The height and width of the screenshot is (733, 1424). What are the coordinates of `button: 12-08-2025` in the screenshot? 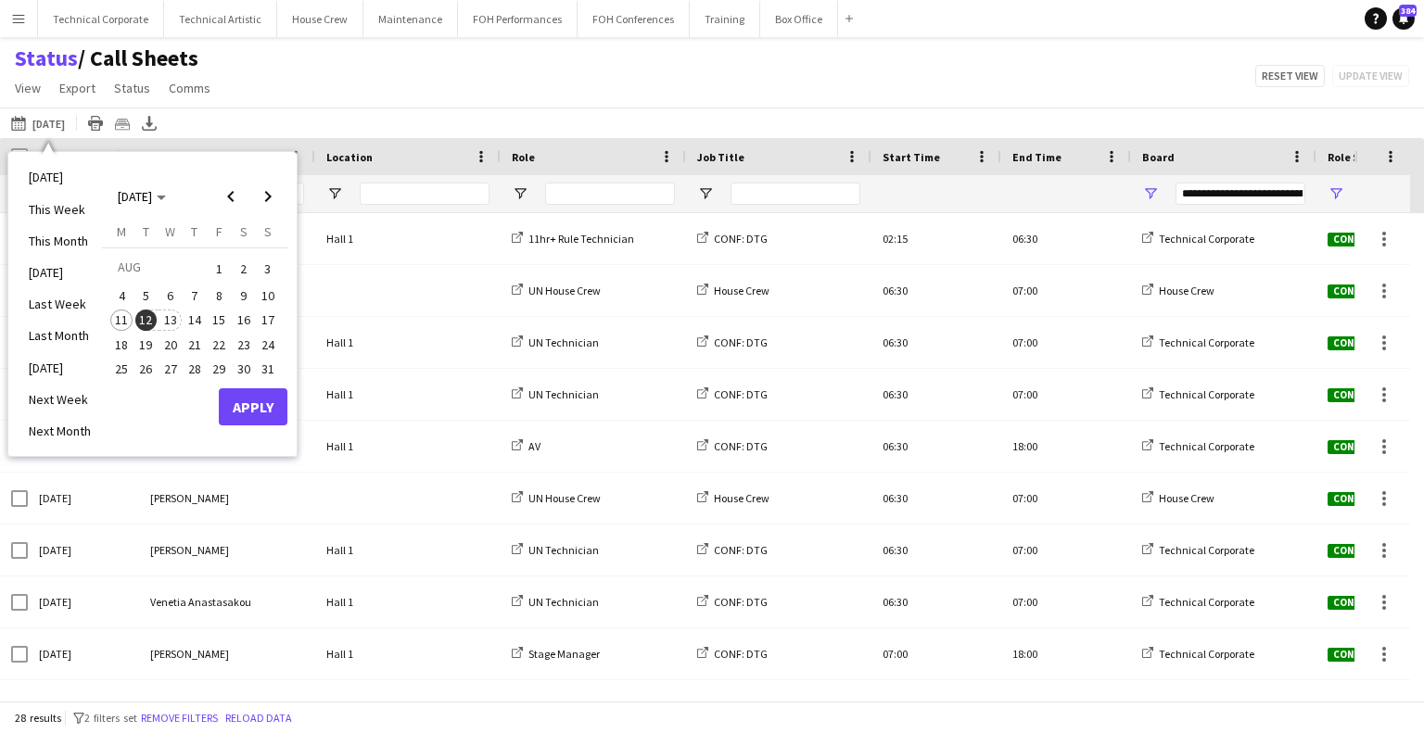 It's located at (146, 320).